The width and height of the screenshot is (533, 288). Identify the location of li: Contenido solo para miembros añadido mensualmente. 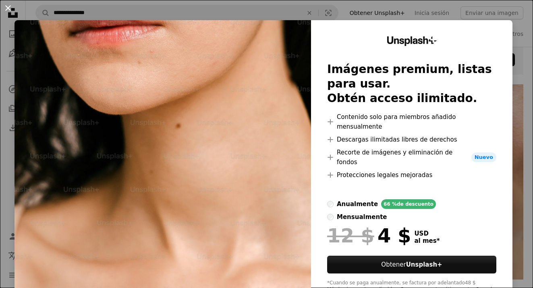
(412, 122).